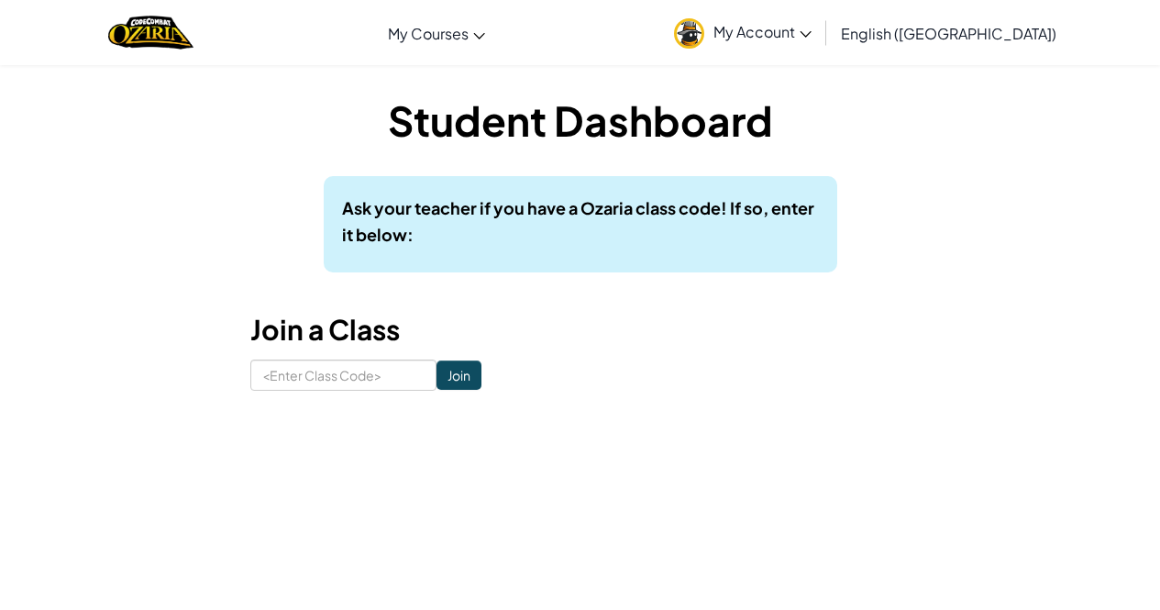 This screenshot has height=610, width=1160. Describe the element at coordinates (580, 329) in the screenshot. I see `h3: Join a Class` at that location.